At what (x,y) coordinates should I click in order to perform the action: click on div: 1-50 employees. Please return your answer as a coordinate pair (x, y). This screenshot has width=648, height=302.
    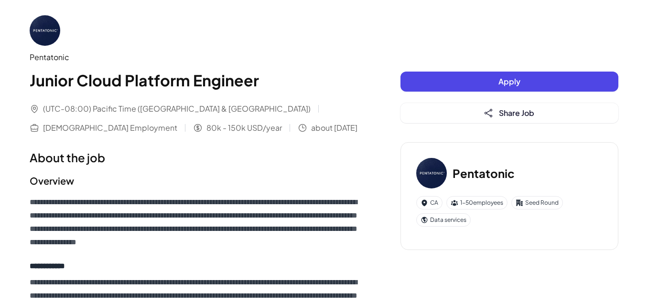
    Looking at the image, I should click on (477, 203).